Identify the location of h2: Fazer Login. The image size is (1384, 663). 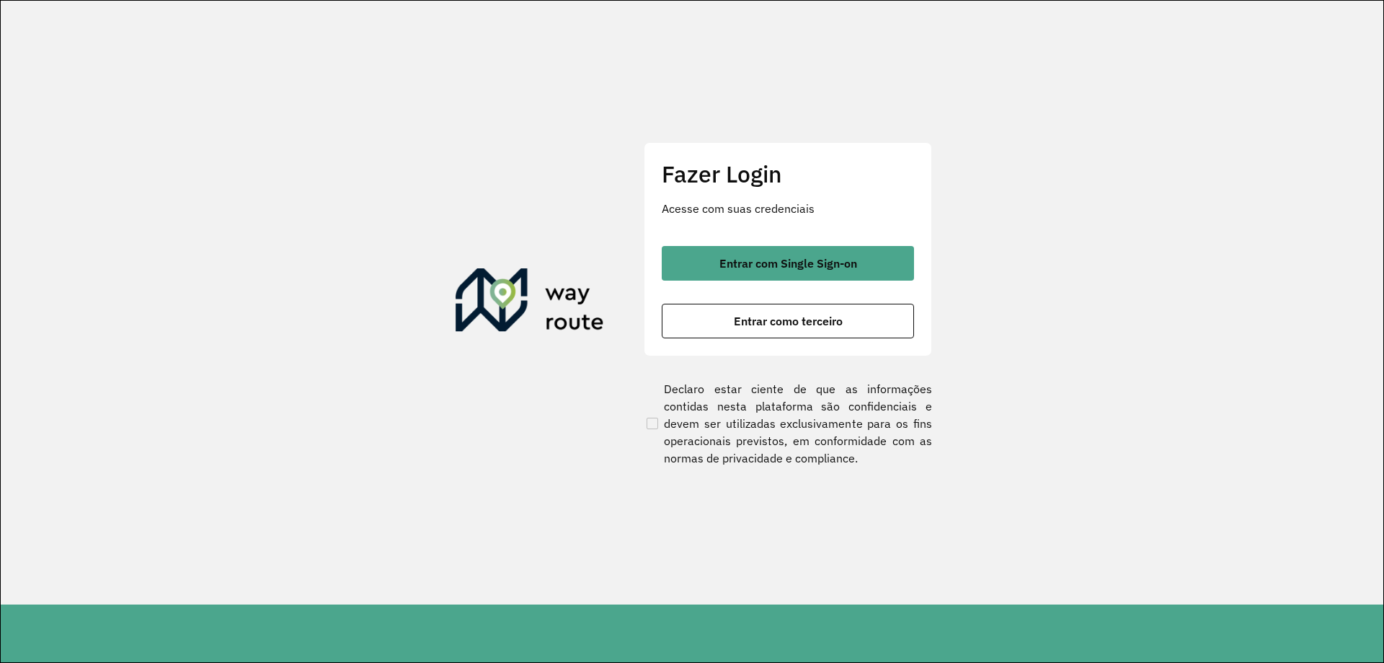
(788, 174).